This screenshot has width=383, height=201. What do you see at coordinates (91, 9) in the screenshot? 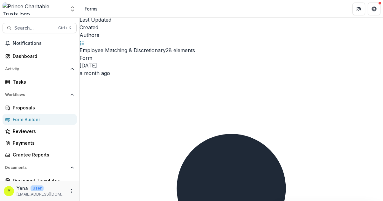
I see `div: Forms` at bounding box center [91, 9].